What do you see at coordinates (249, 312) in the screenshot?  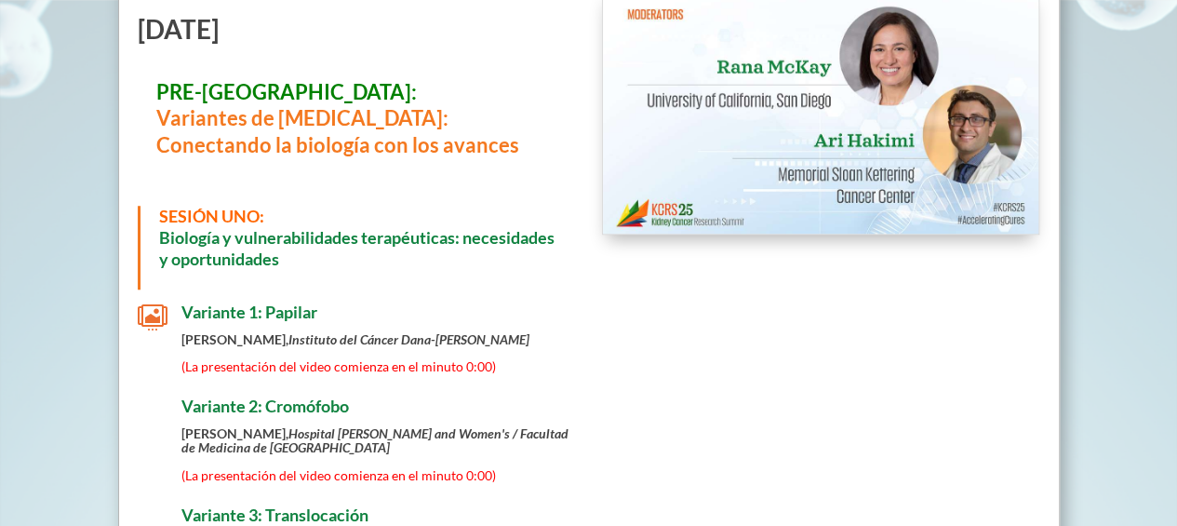 I see `span: Variante 1: Papilar` at bounding box center [249, 312].